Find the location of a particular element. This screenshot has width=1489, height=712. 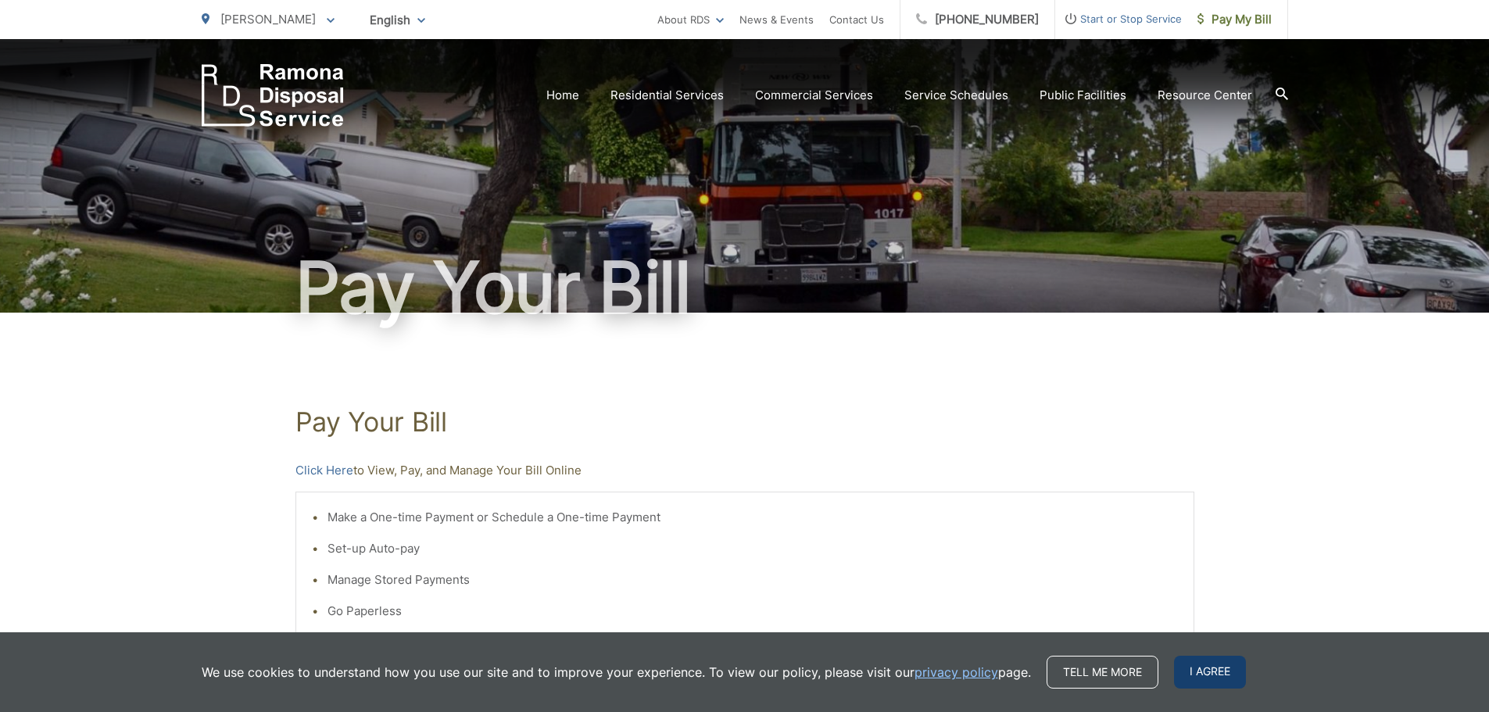

span: English is located at coordinates (397, 20).